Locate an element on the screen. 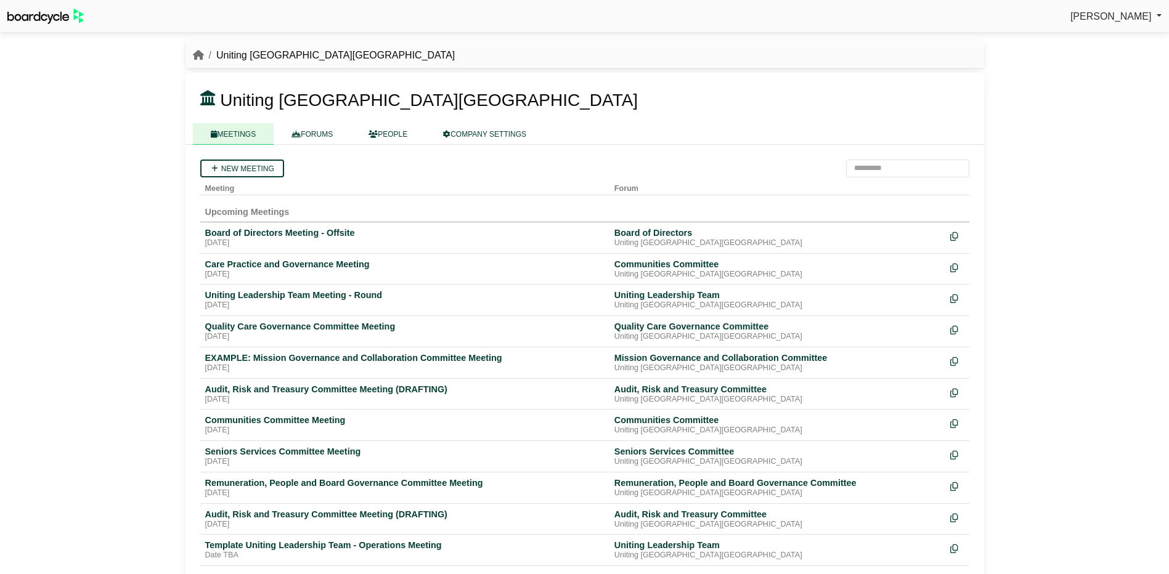 The width and height of the screenshot is (1169, 574). th: Meeting is located at coordinates (405, 186).